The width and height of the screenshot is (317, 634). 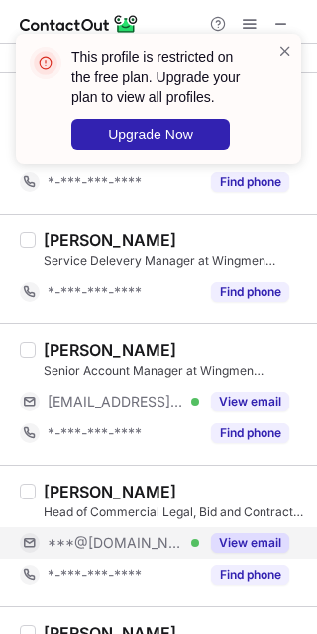 I want to click on span: Upgrade Now, so click(x=150, y=135).